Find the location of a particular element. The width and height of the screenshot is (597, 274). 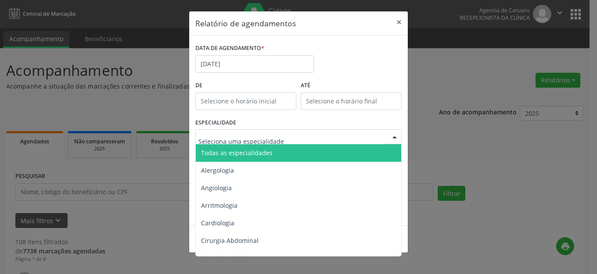

input: Selecione o horário final is located at coordinates (351, 101).